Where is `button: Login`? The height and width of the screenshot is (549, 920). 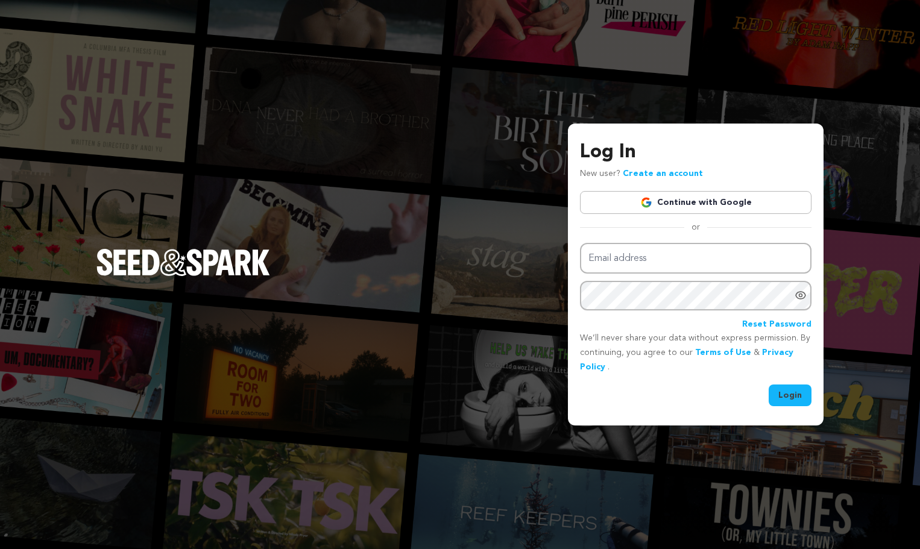
button: Login is located at coordinates (790, 396).